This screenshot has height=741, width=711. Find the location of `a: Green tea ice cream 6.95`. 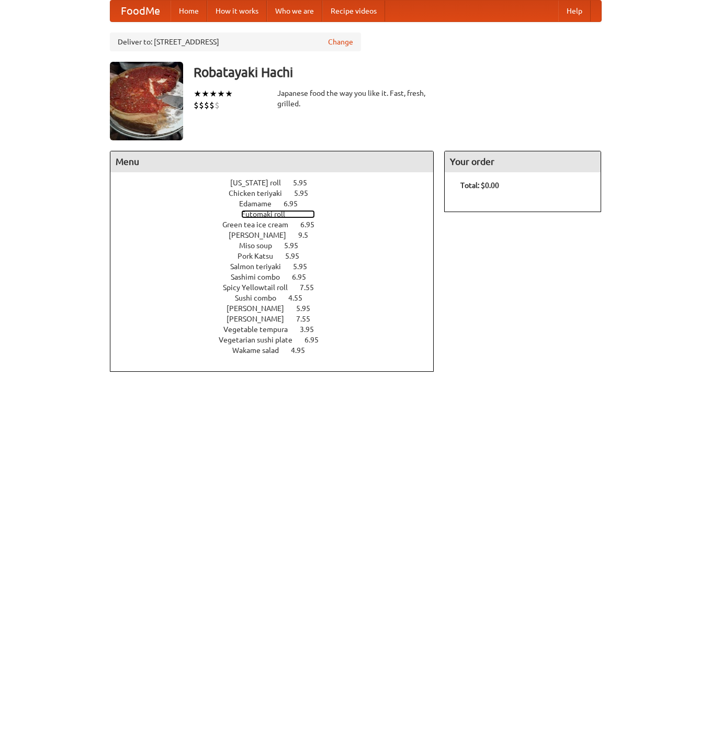

a: Green tea ice cream 6.95 is located at coordinates (278, 225).